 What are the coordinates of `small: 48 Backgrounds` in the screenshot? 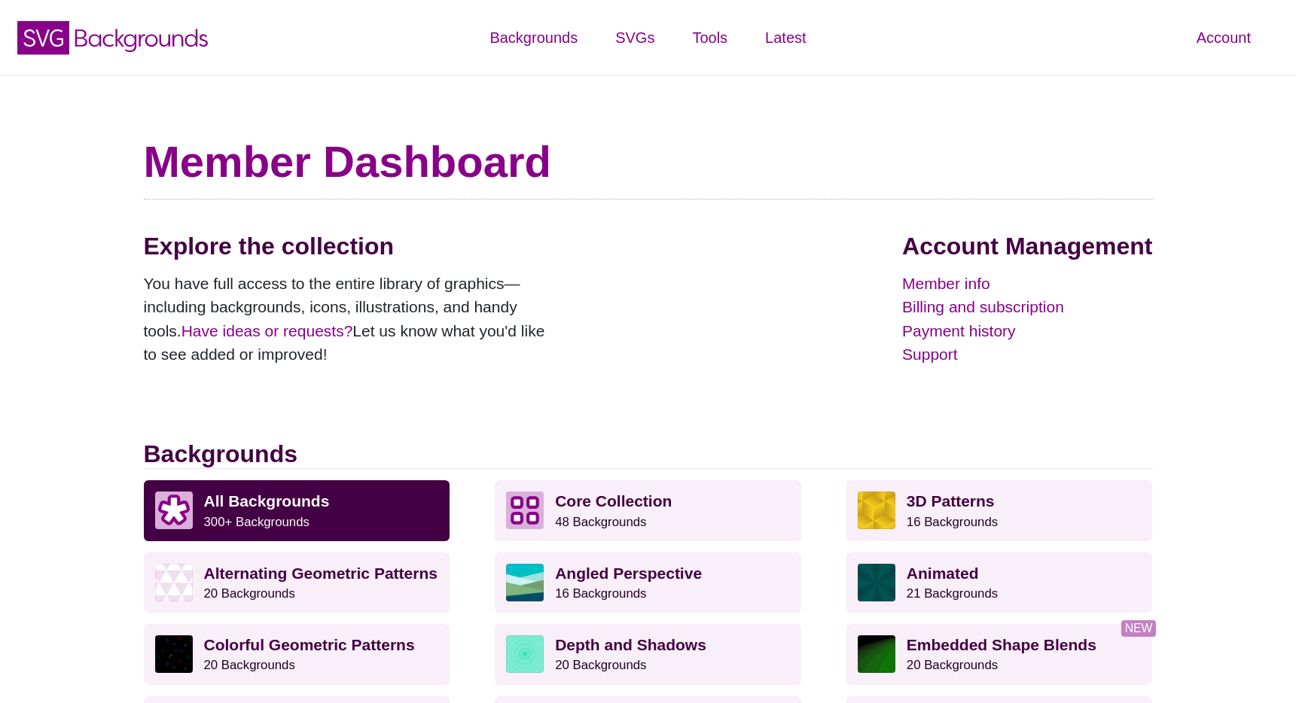 It's located at (600, 522).